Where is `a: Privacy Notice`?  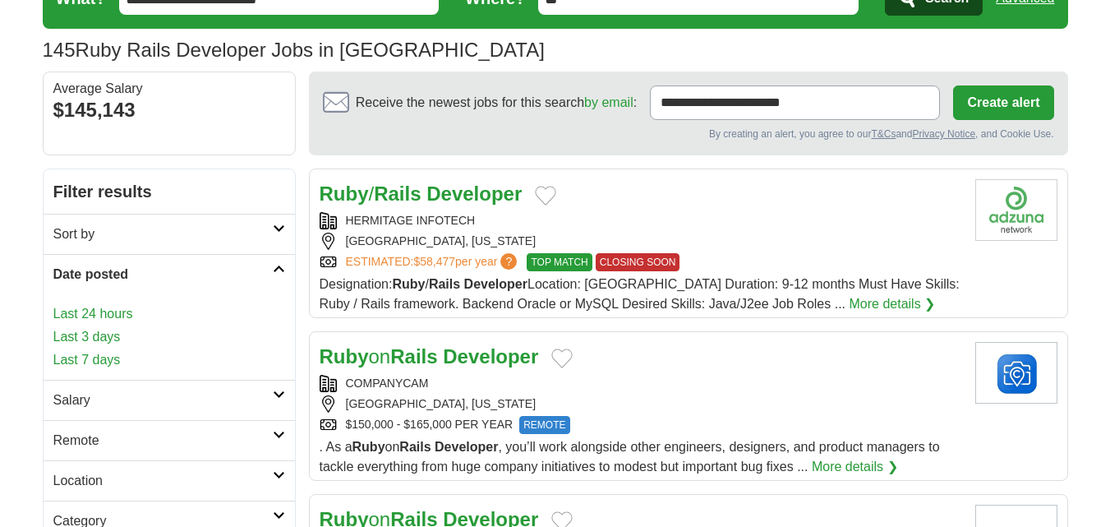 a: Privacy Notice is located at coordinates (943, 134).